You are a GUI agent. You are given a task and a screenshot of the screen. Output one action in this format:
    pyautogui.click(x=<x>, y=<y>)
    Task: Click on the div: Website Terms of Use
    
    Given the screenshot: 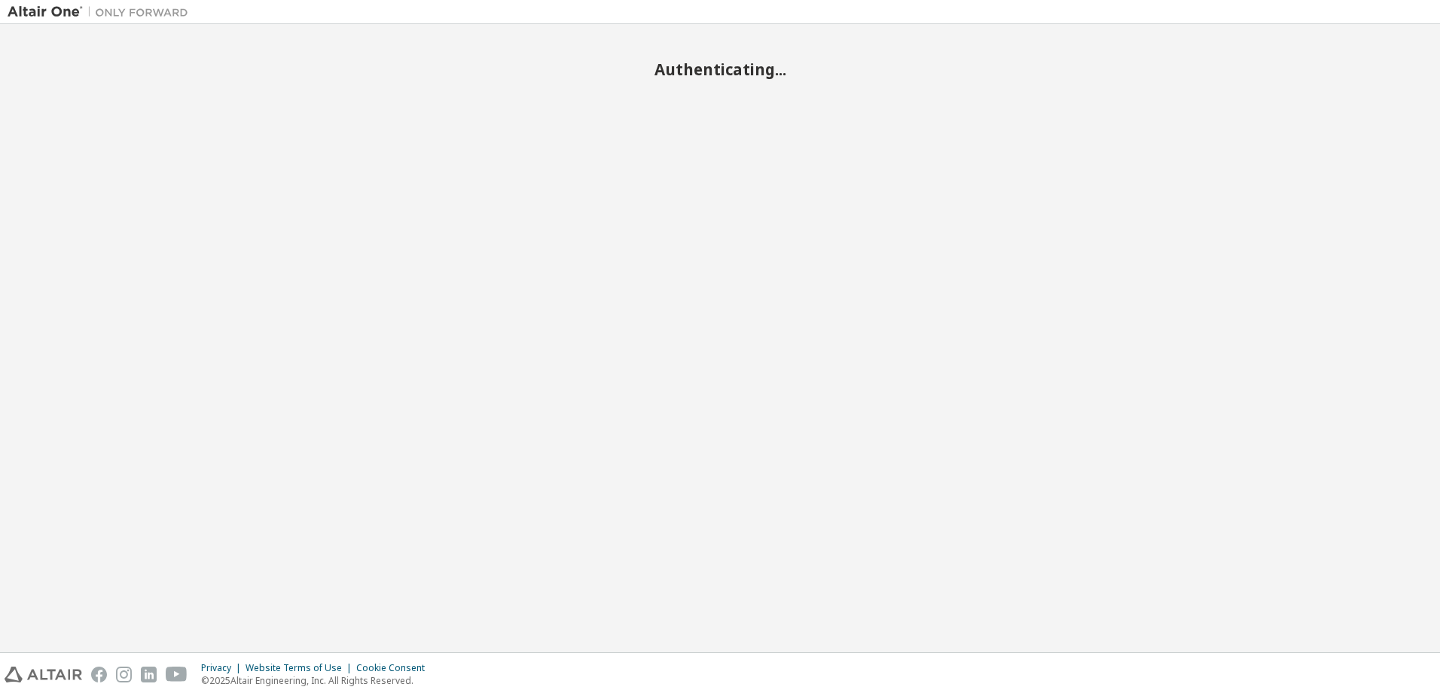 What is the action you would take?
    pyautogui.click(x=301, y=668)
    